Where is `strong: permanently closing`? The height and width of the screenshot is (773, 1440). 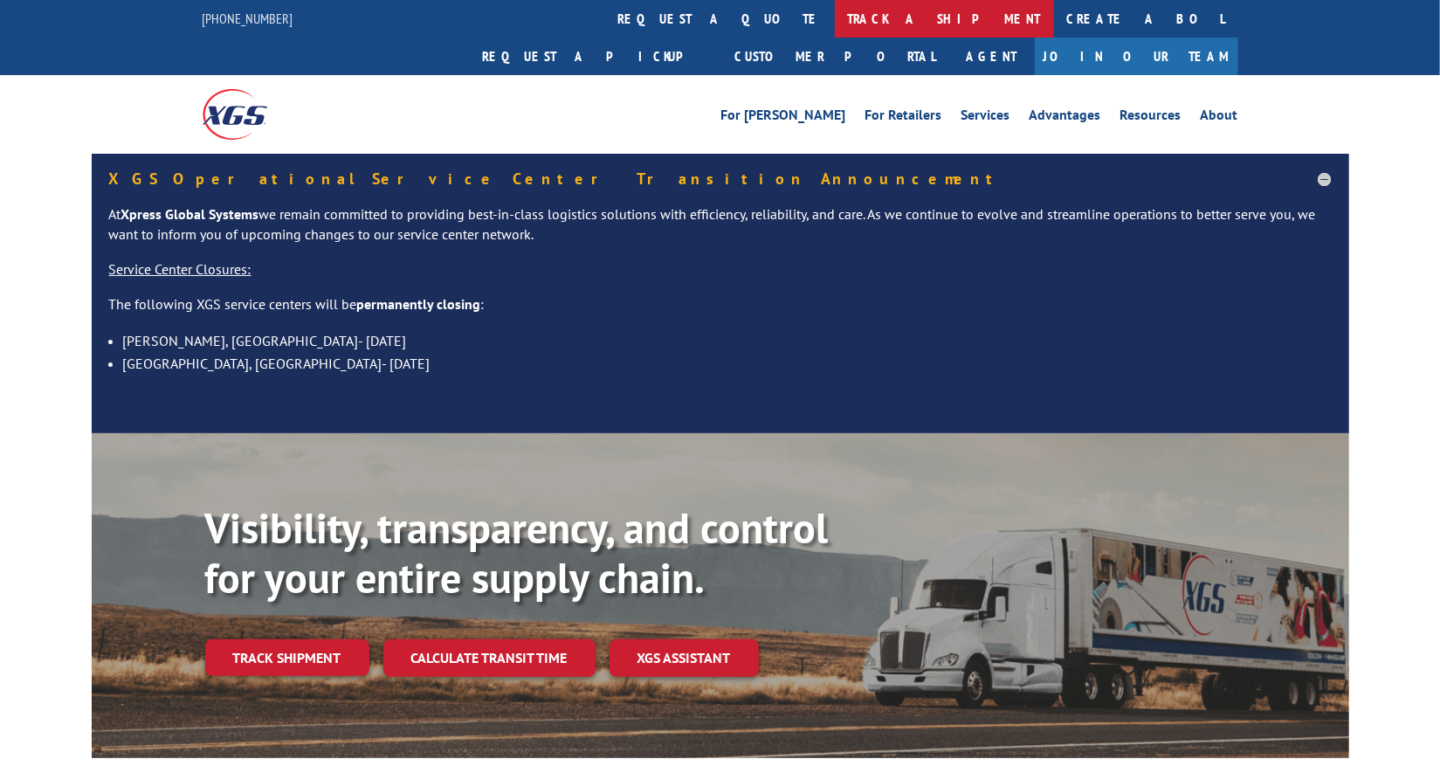
strong: permanently closing is located at coordinates (419, 304).